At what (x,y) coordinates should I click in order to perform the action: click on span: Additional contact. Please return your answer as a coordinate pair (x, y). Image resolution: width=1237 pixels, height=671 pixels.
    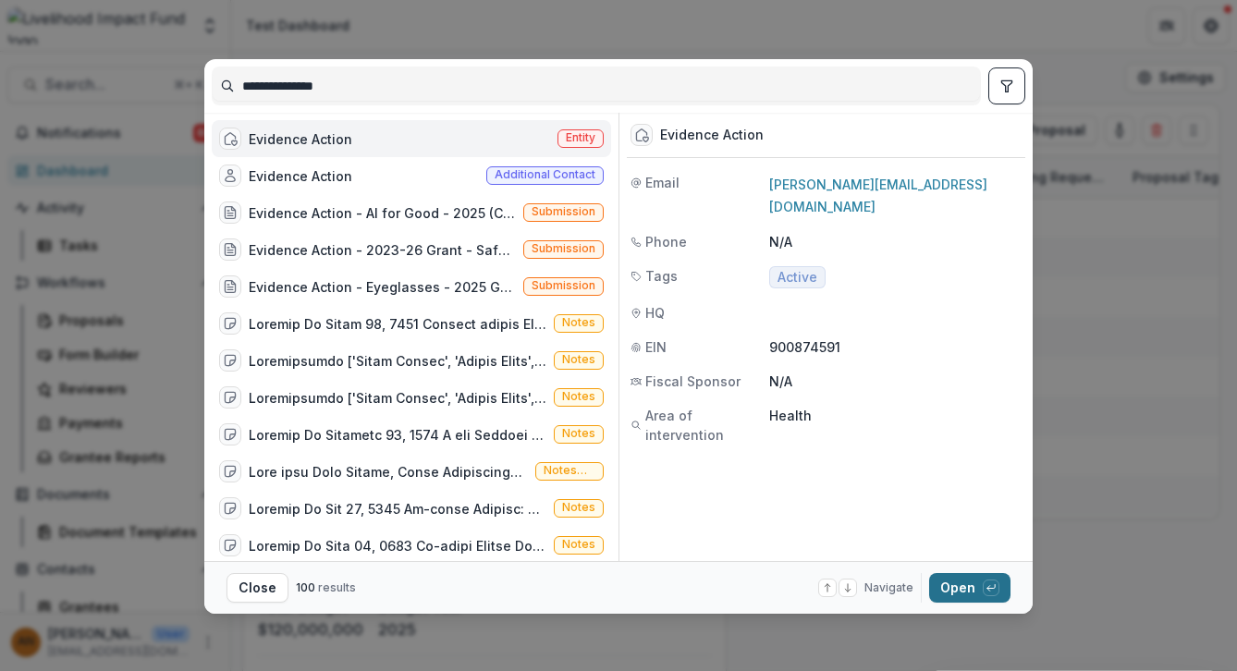
    Looking at the image, I should click on (544, 175).